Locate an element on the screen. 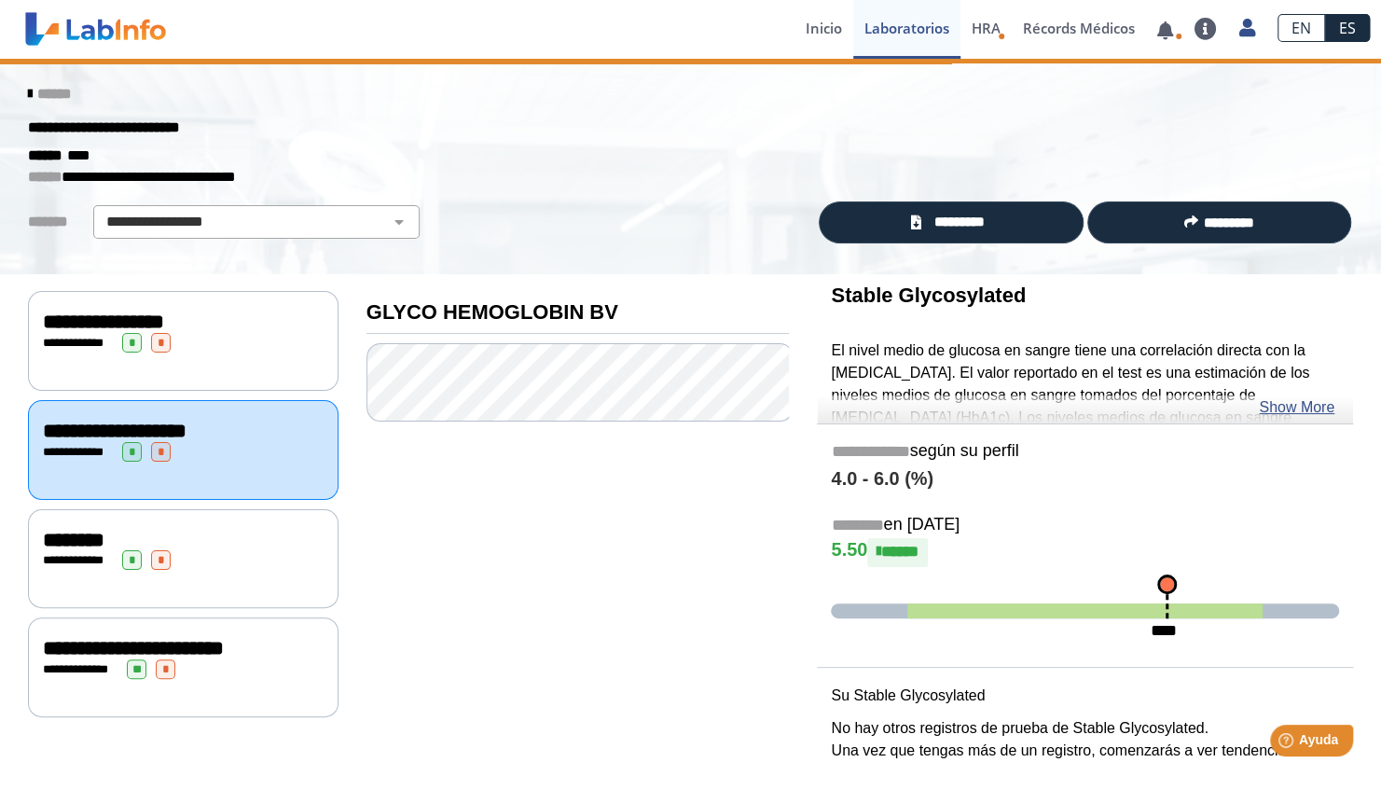 The width and height of the screenshot is (1381, 790). span: Ayuda is located at coordinates (104, 22).